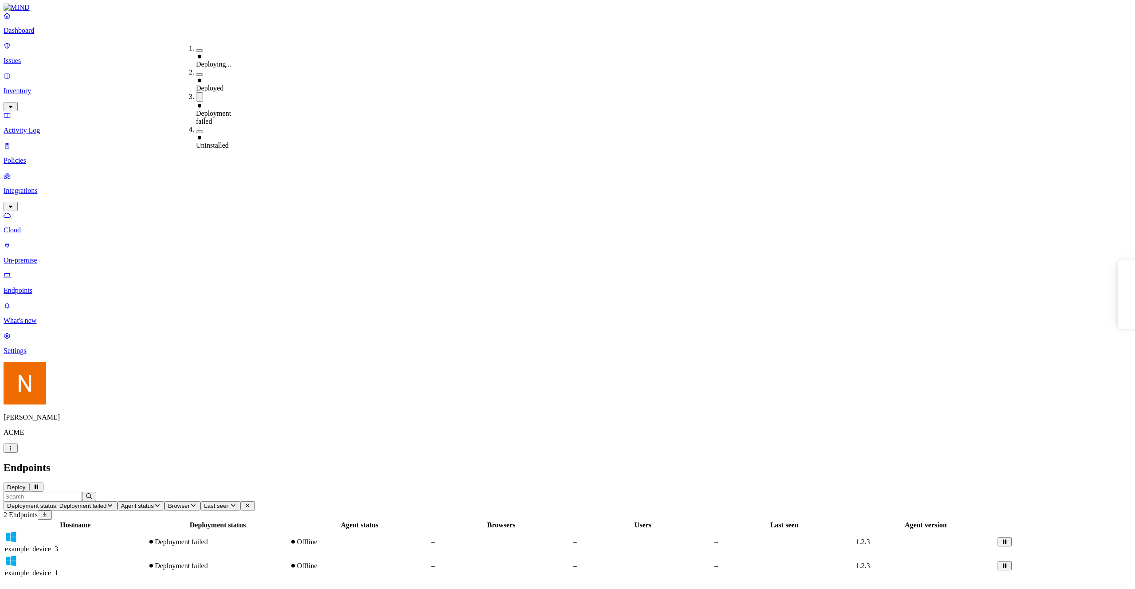 This screenshot has height=589, width=1135. What do you see at coordinates (568, 91) in the screenshot?
I see `p: Inventory` at bounding box center [568, 91].